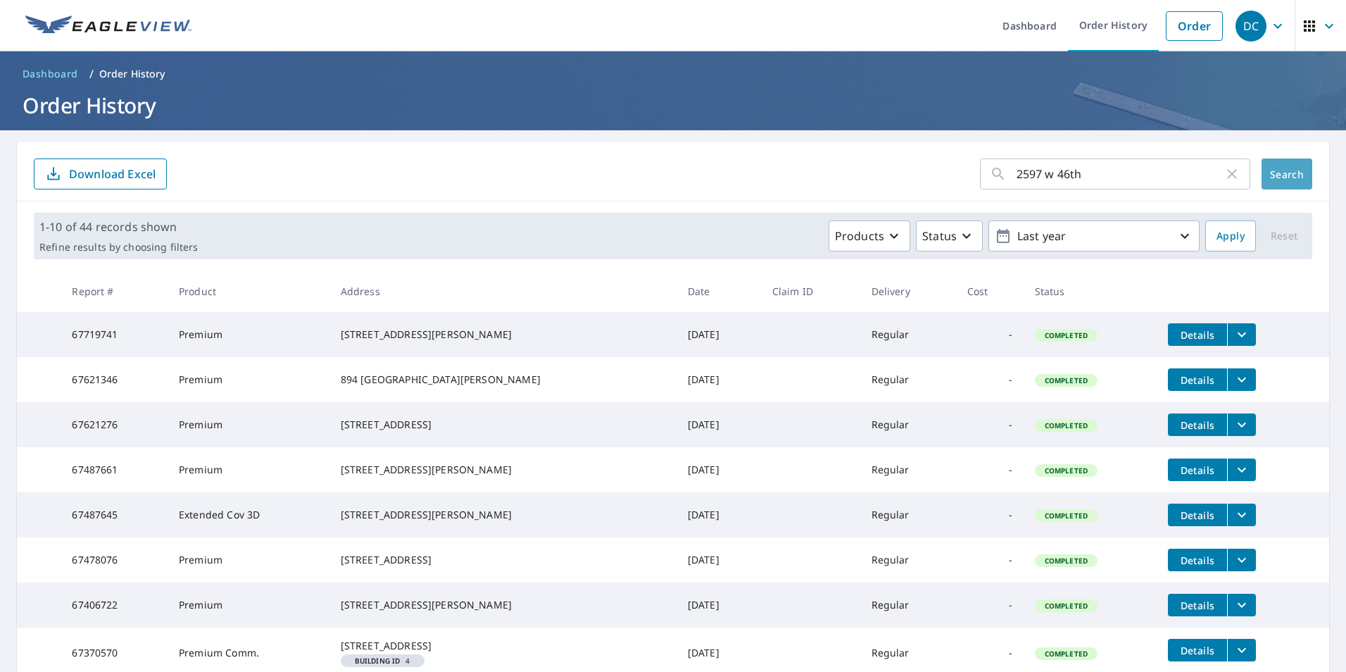 This screenshot has height=672, width=1346. Describe the element at coordinates (1241, 425) in the screenshot. I see `button: filesDropdownBtn-67621276` at that location.